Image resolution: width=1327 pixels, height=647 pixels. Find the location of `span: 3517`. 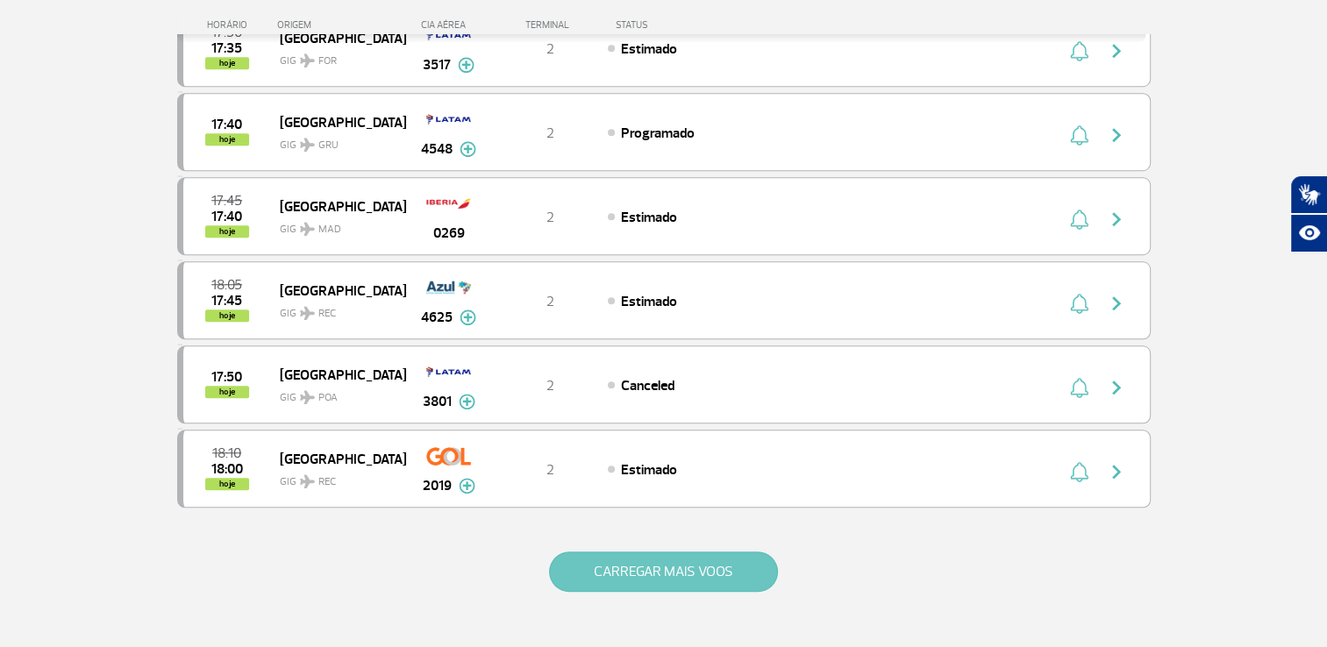

span: 3517 is located at coordinates (437, 65).